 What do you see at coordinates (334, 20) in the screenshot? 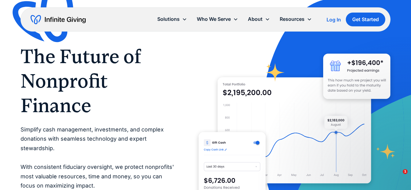
I see `a: Log In` at bounding box center [334, 20].